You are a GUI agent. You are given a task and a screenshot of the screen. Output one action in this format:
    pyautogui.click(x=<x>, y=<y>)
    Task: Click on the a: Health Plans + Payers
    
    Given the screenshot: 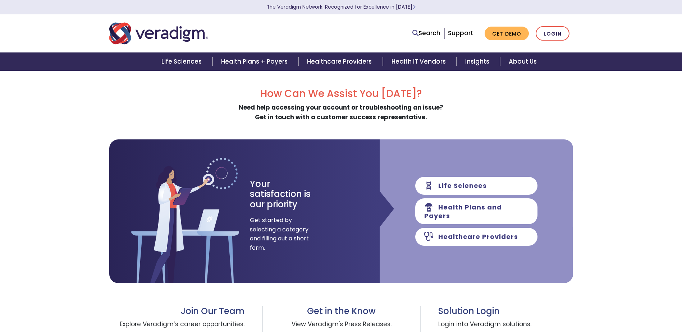 What is the action you would take?
    pyautogui.click(x=255, y=62)
    